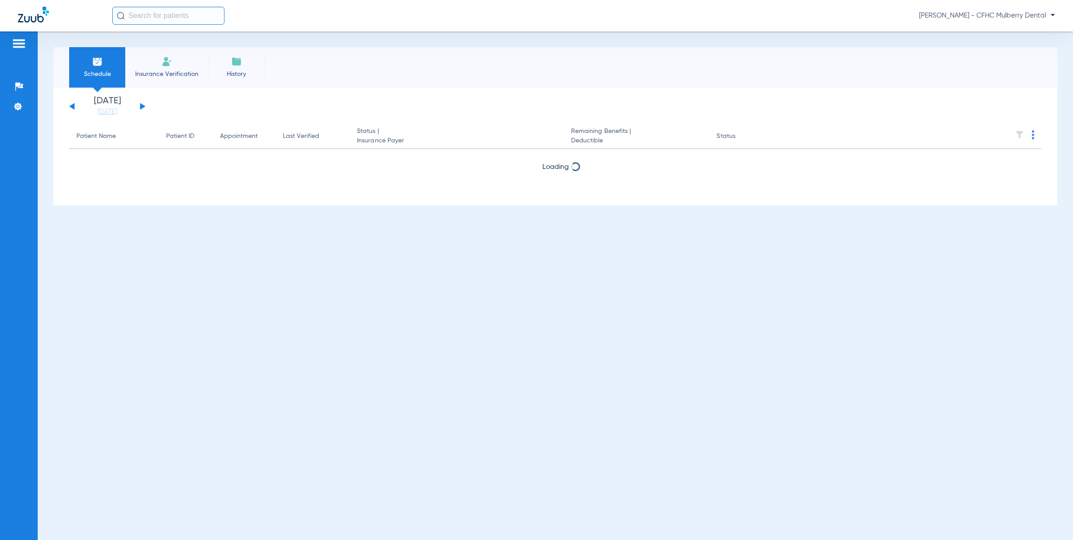 This screenshot has width=1073, height=540. Describe the element at coordinates (237, 62) in the screenshot. I see `img: History` at that location.